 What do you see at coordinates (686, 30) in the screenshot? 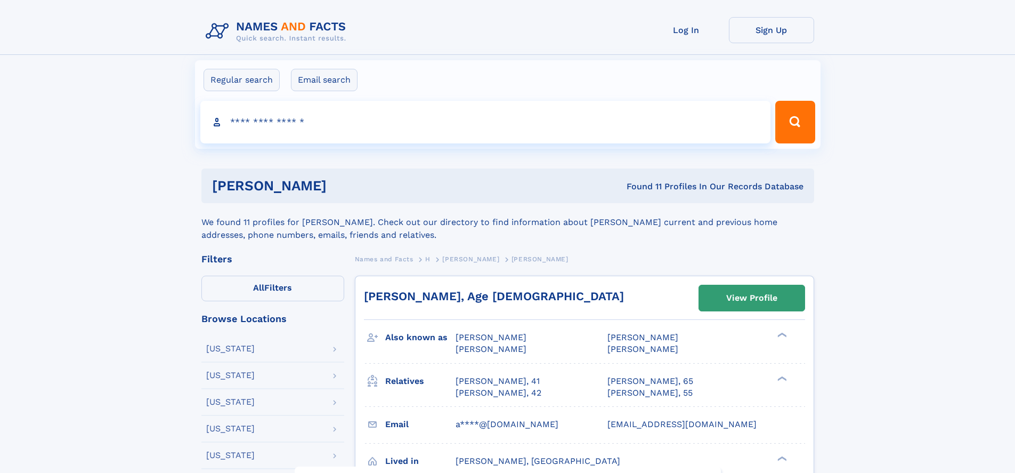
I see `a: Log In` at bounding box center [686, 30].